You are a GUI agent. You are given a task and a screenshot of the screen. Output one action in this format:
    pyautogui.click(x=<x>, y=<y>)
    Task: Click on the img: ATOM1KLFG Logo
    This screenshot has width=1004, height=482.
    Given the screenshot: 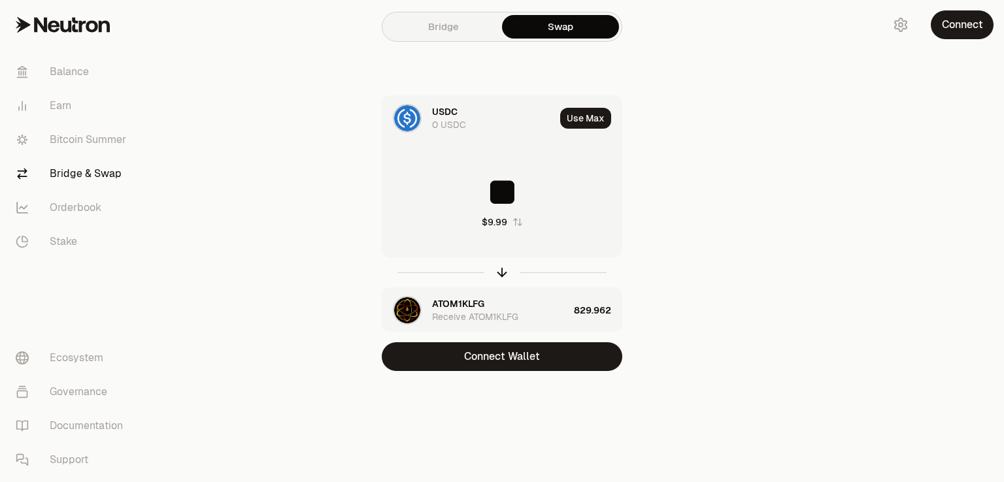 What is the action you would take?
    pyautogui.click(x=407, y=311)
    